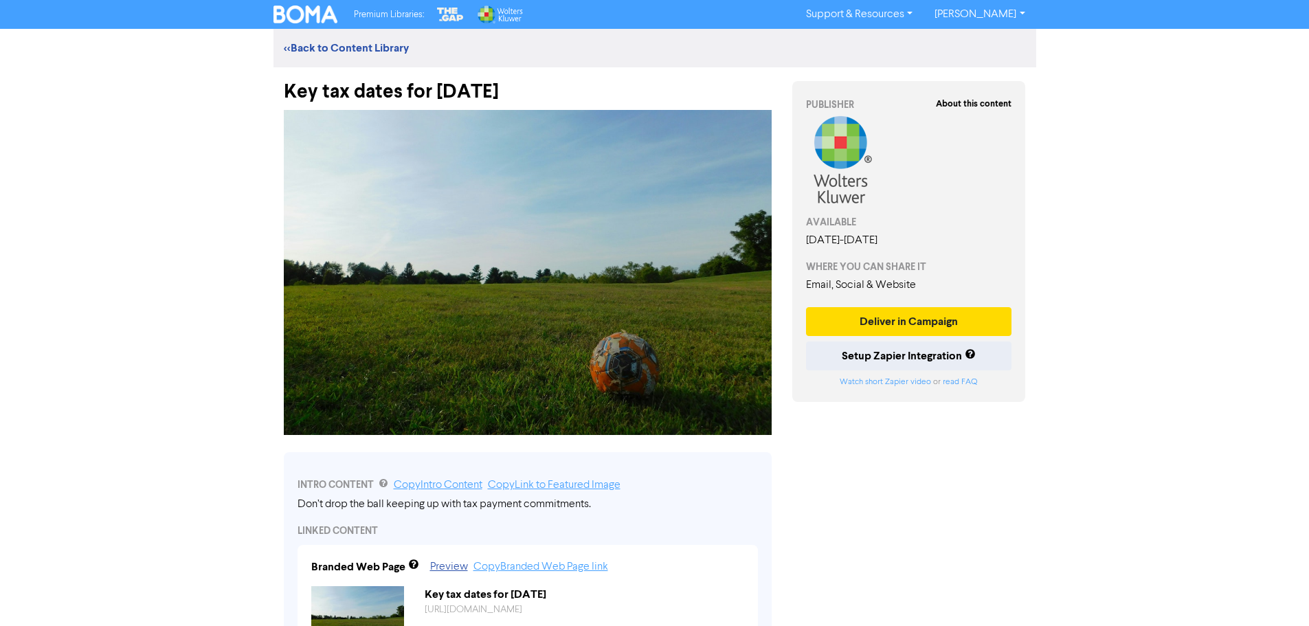 This screenshot has width=1309, height=626. I want to click on a: <<Back to Content Library, so click(346, 48).